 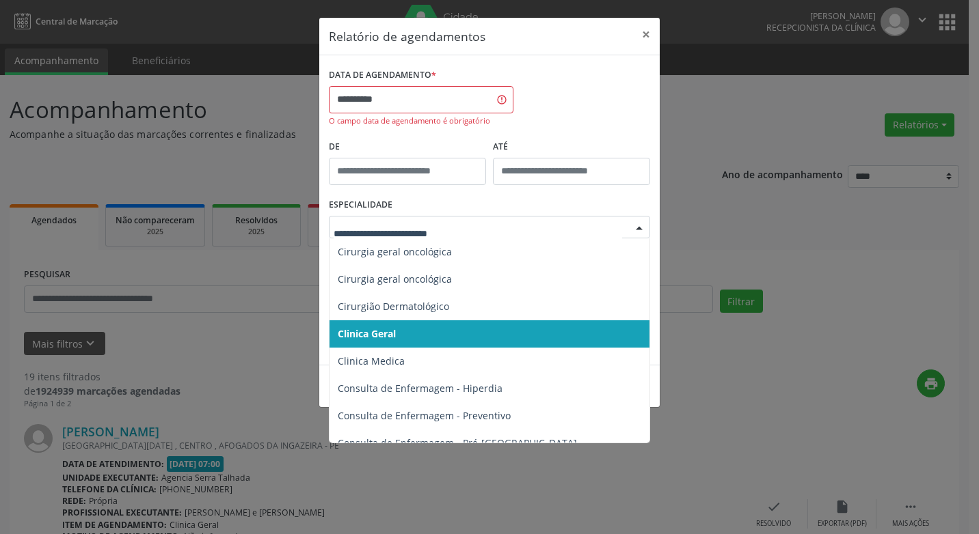 I want to click on span: Consulta de Enfermagem - Preventivo, so click(x=424, y=416).